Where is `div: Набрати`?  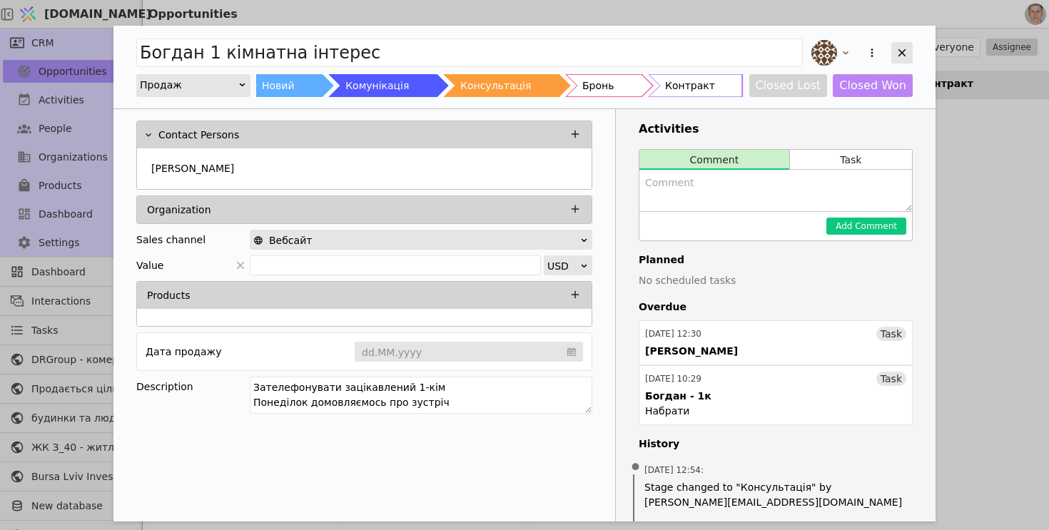
div: Набрати is located at coordinates (667, 411).